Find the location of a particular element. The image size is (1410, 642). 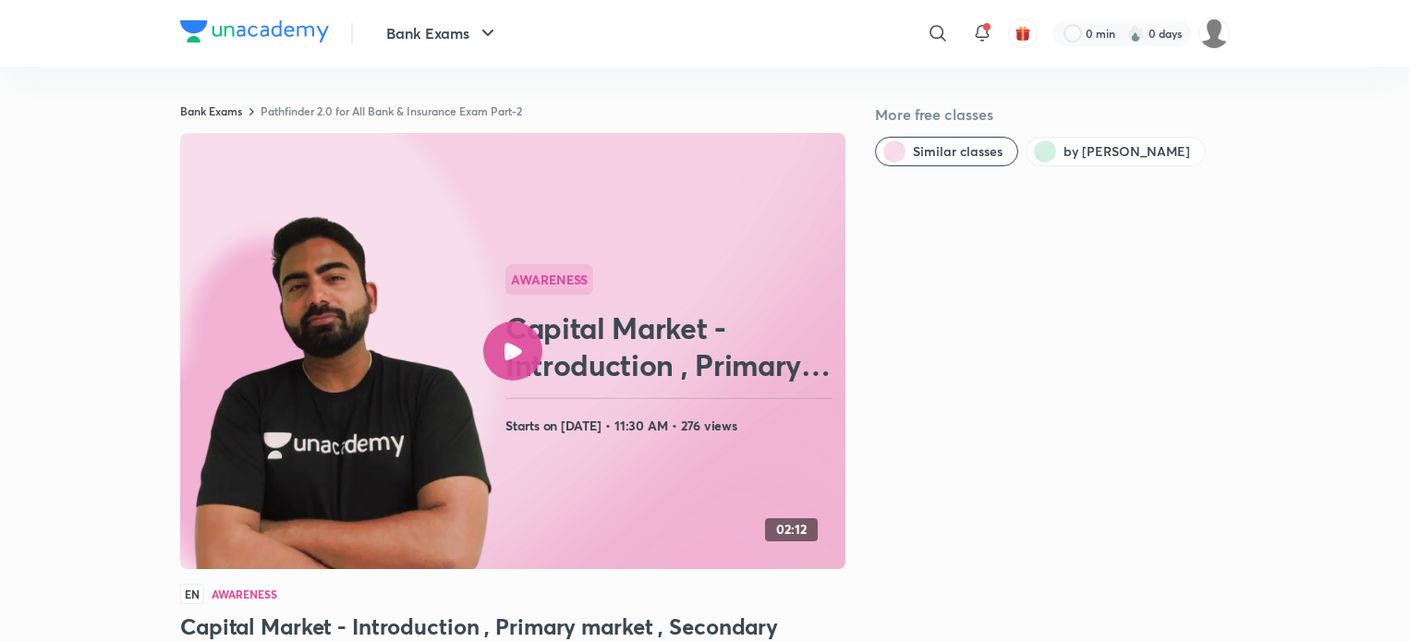

h4: 02:12 is located at coordinates (791, 529).